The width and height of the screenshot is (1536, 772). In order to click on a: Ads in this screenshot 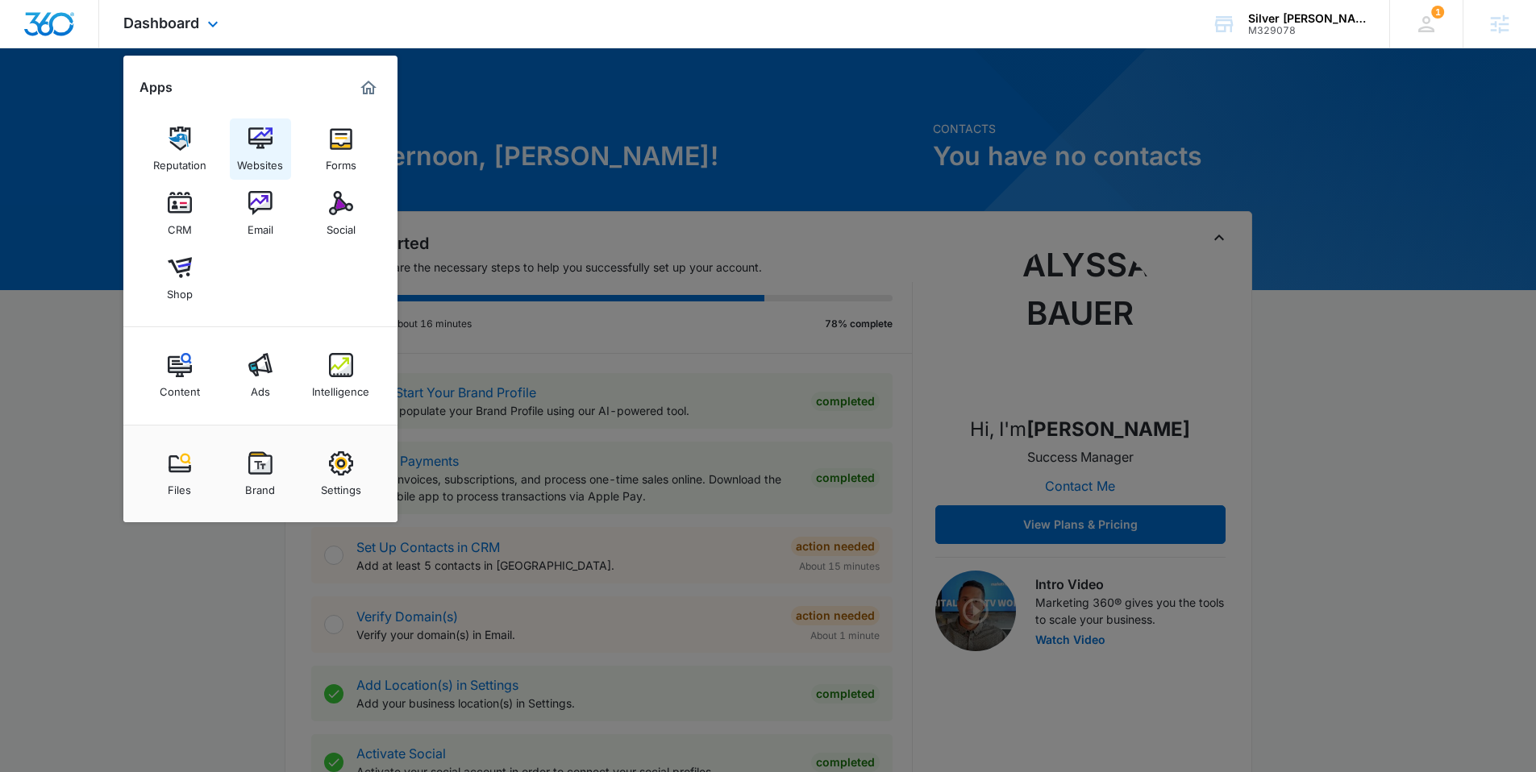, I will do `click(260, 376)`.